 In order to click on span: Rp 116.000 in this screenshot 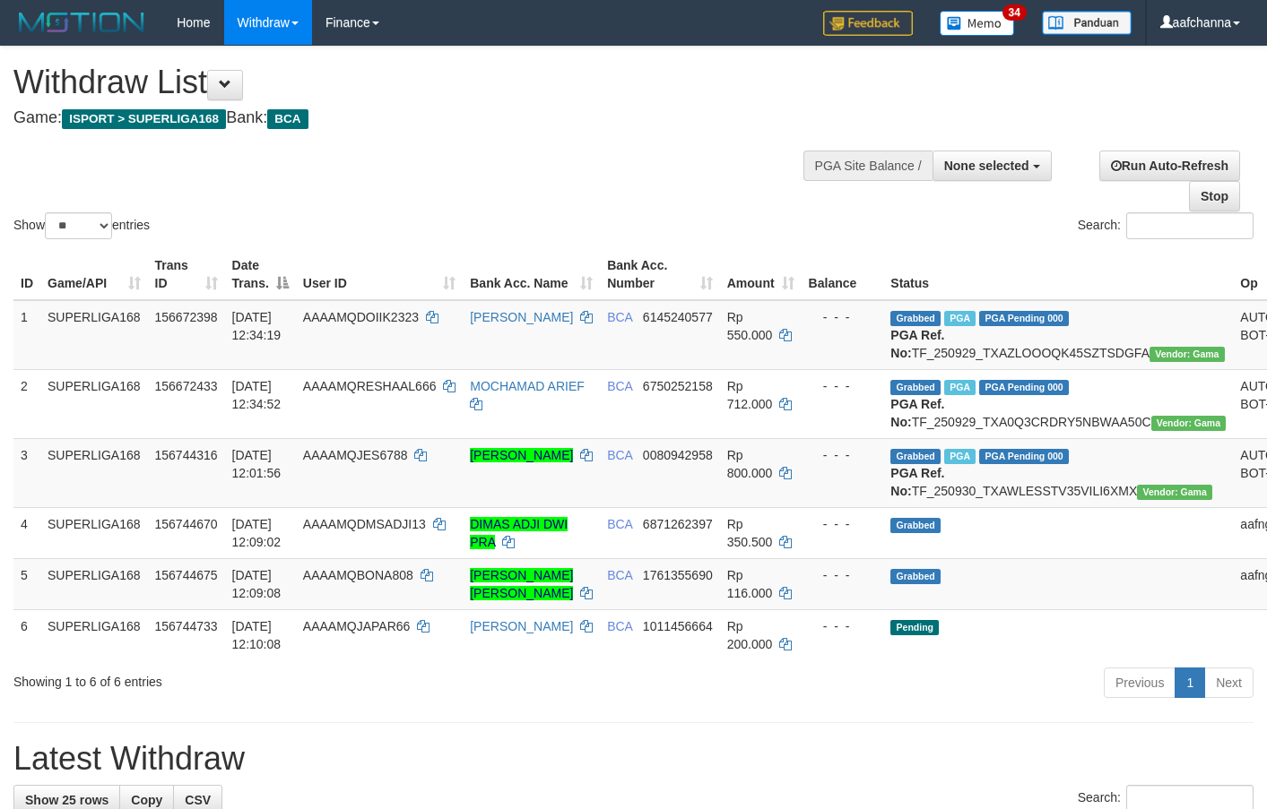, I will do `click(749, 584)`.